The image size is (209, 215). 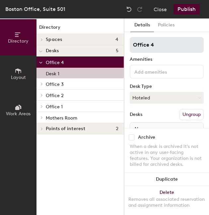 What do you see at coordinates (191, 115) in the screenshot?
I see `button: Ungroup` at bounding box center [191, 115].